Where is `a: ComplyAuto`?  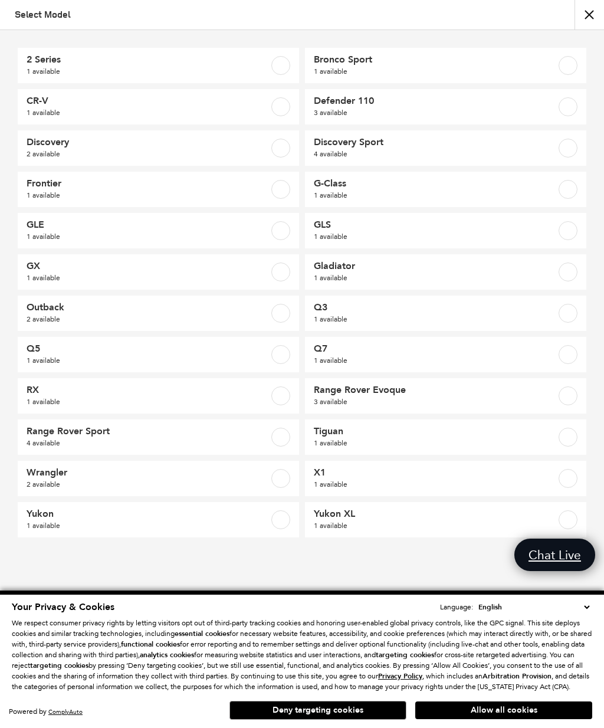 a: ComplyAuto is located at coordinates (65, 711).